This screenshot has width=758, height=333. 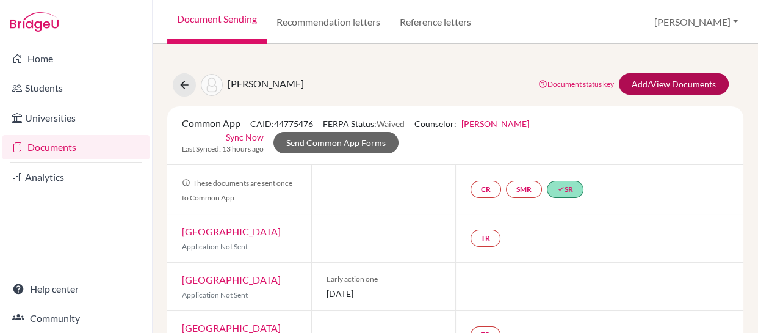 What do you see at coordinates (576, 84) in the screenshot?
I see `a: Document status key` at bounding box center [576, 84].